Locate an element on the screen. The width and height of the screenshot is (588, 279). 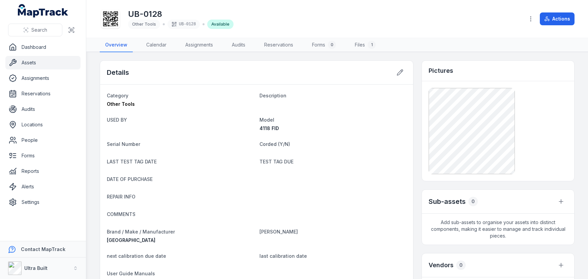
span: USED BY is located at coordinates (117, 120).